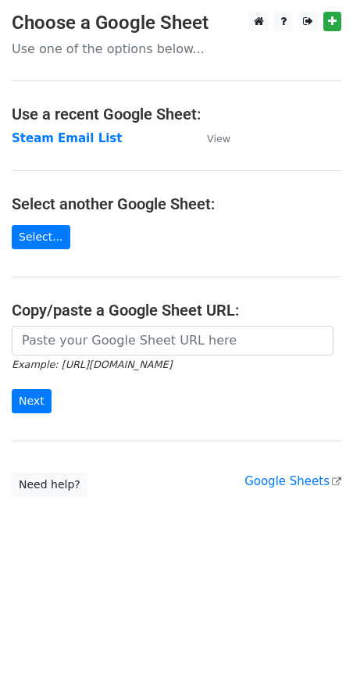 The height and width of the screenshot is (700, 353). I want to click on h3: Choose a Google Sheet, so click(177, 23).